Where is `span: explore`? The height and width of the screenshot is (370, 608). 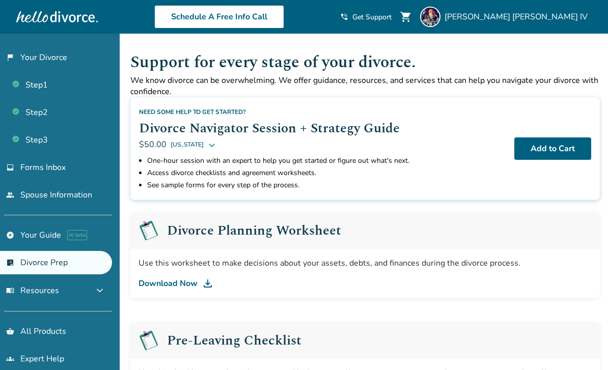
span: explore is located at coordinates (10, 235).